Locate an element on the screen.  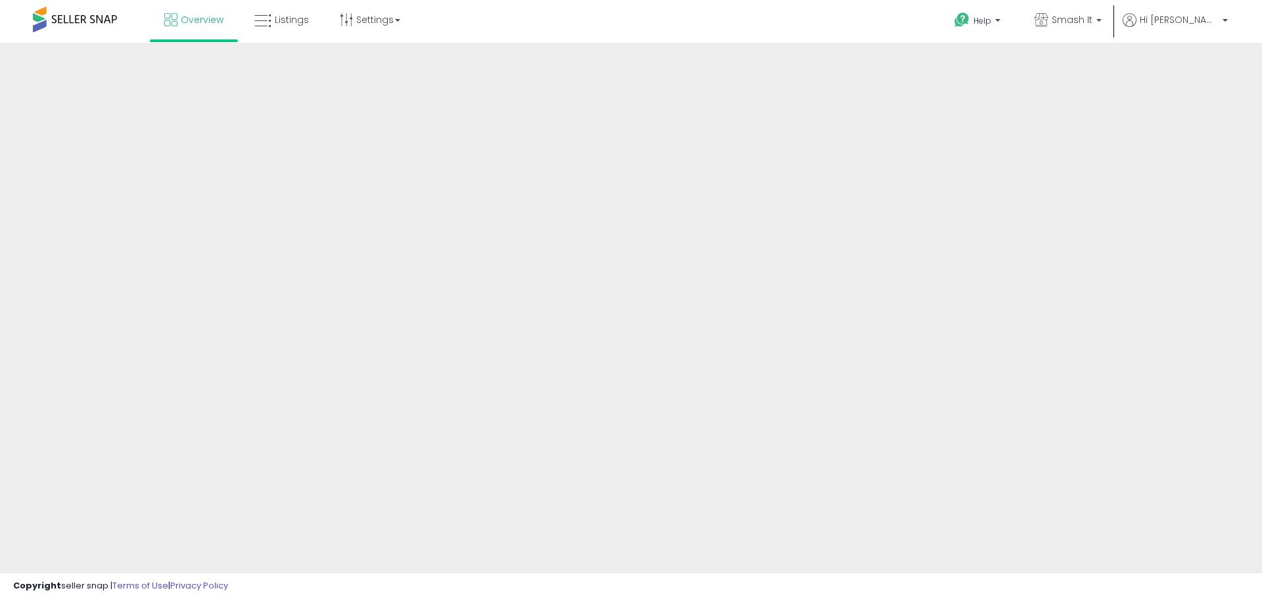
span: Listings is located at coordinates (292, 20).